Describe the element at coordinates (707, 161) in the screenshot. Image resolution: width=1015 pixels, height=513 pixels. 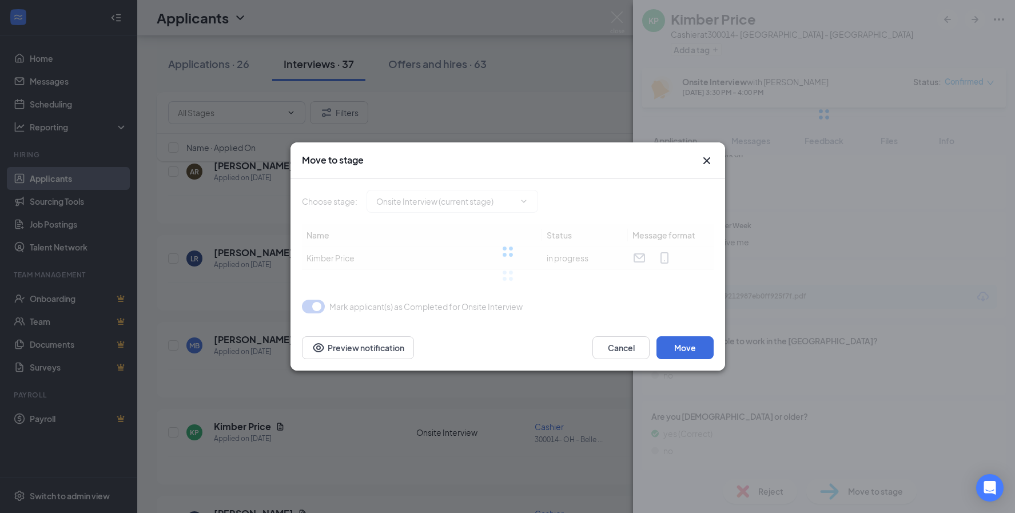
I see `button: Close` at that location.